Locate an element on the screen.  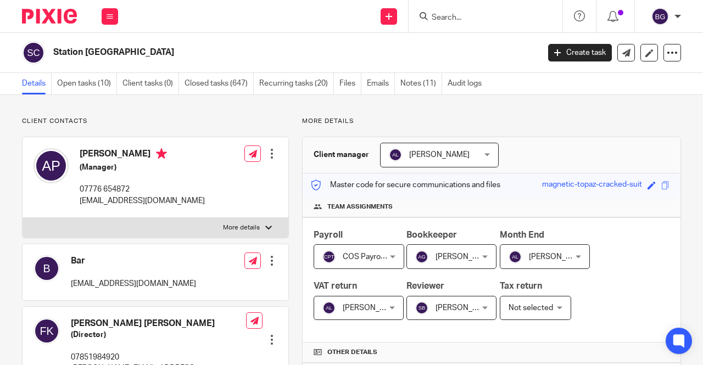
span: Team assignments is located at coordinates (360, 207).